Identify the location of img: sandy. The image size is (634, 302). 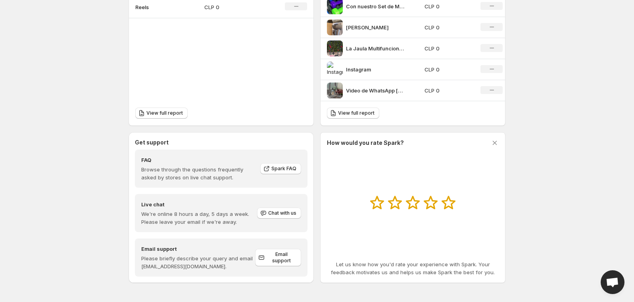
(335, 27).